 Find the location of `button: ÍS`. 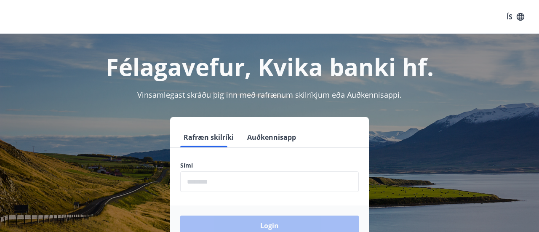

button: ÍS is located at coordinates (515, 17).